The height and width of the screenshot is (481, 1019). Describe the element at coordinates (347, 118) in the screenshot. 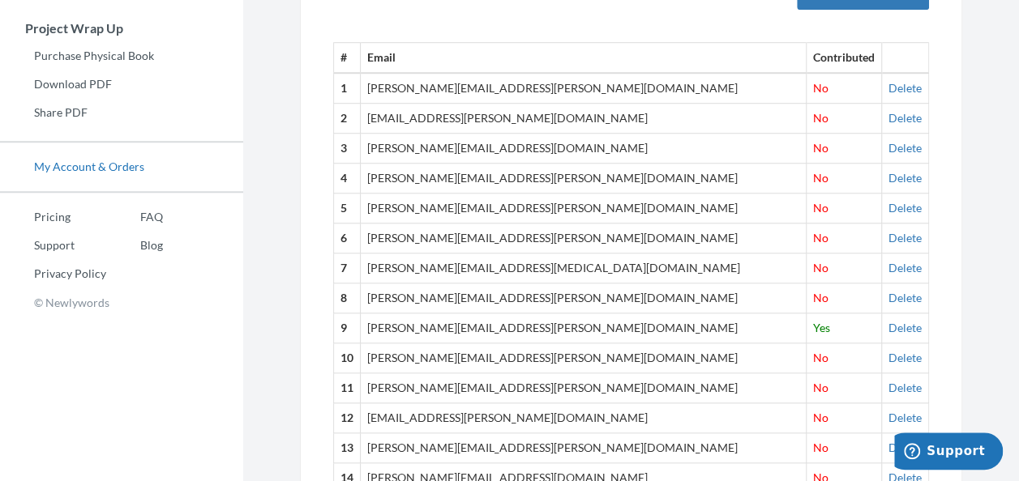

I see `th: 2` at that location.